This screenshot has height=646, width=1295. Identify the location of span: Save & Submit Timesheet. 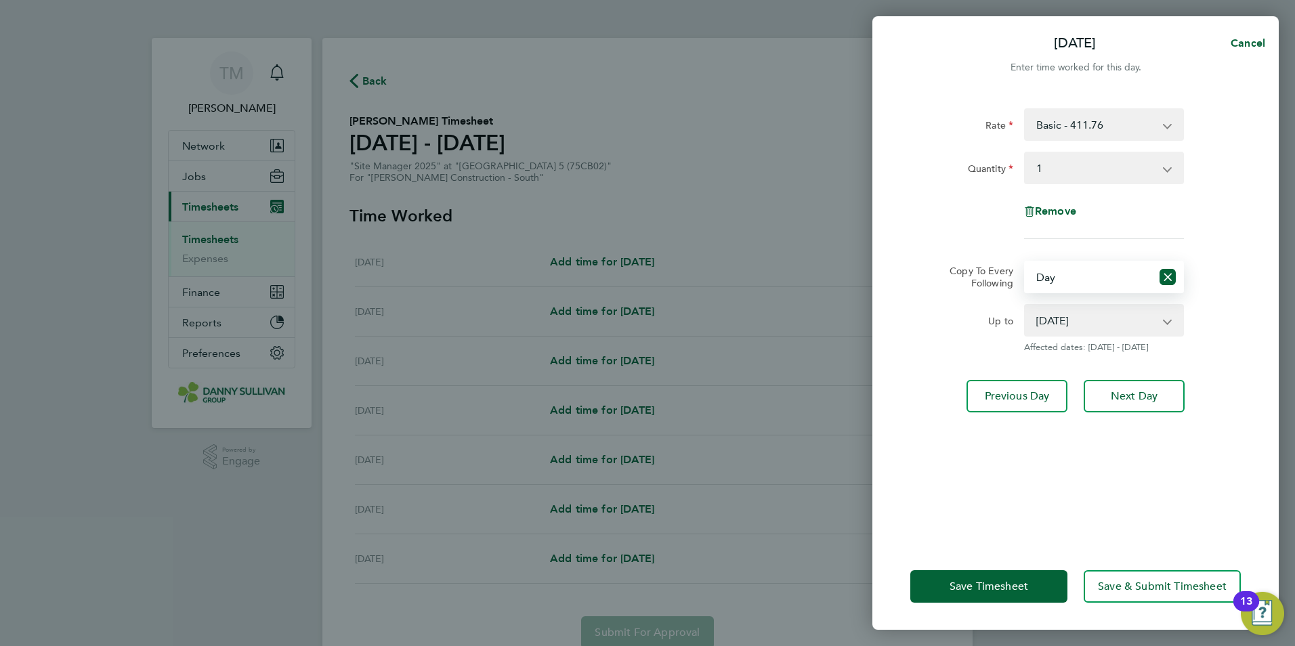
(1162, 586).